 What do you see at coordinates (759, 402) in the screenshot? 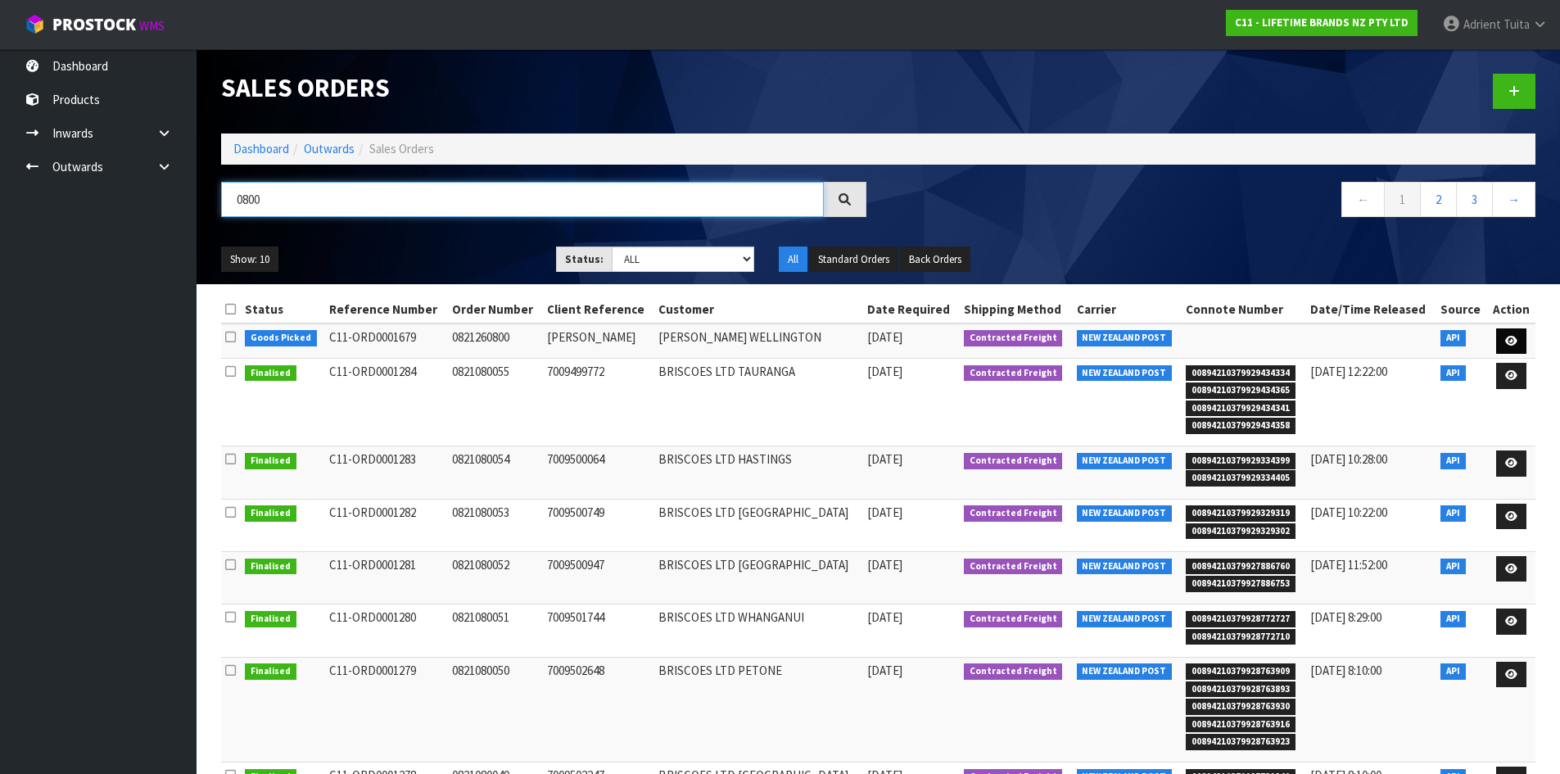
I see `td: BRISCOES LTD TAURANGA` at bounding box center [759, 402].